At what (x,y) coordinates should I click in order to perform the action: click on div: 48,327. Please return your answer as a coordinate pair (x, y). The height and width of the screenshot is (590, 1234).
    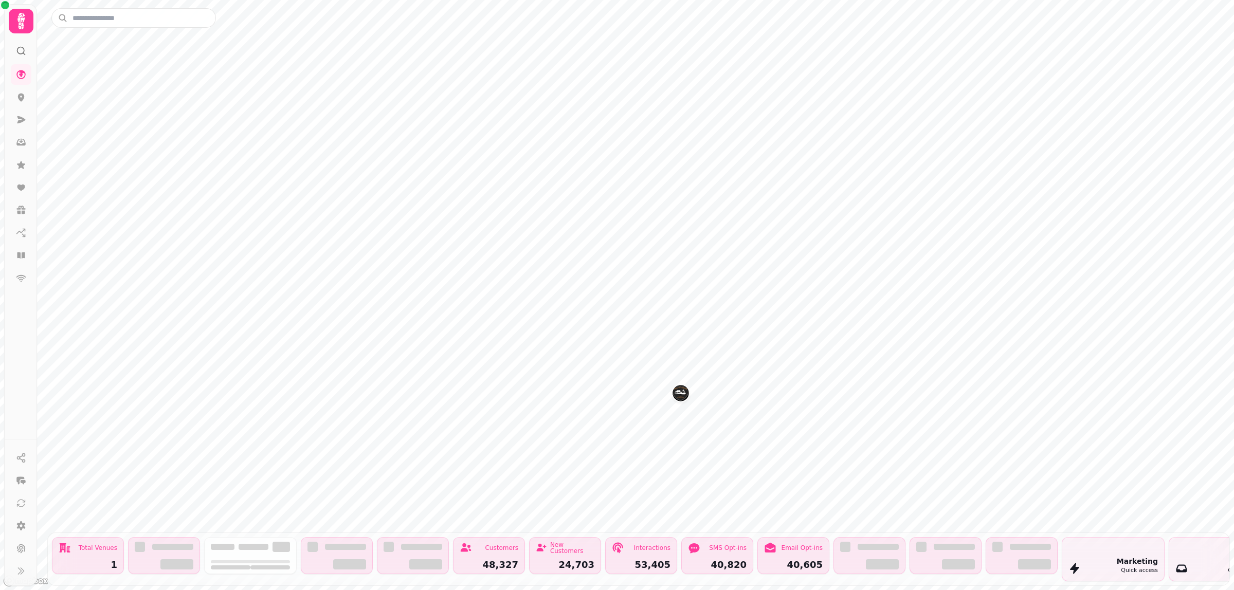
    Looking at the image, I should click on (489, 565).